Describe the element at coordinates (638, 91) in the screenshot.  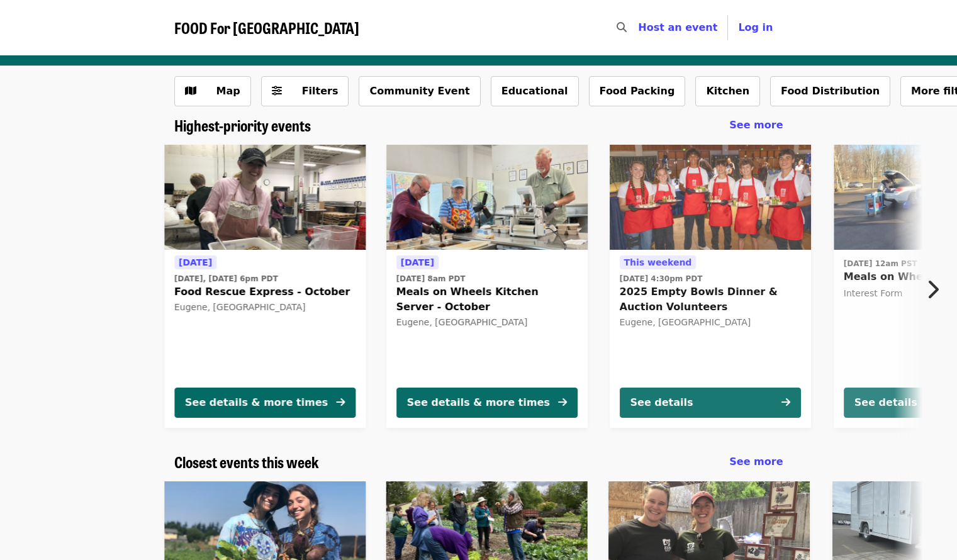
I see `button: Food Packing` at that location.